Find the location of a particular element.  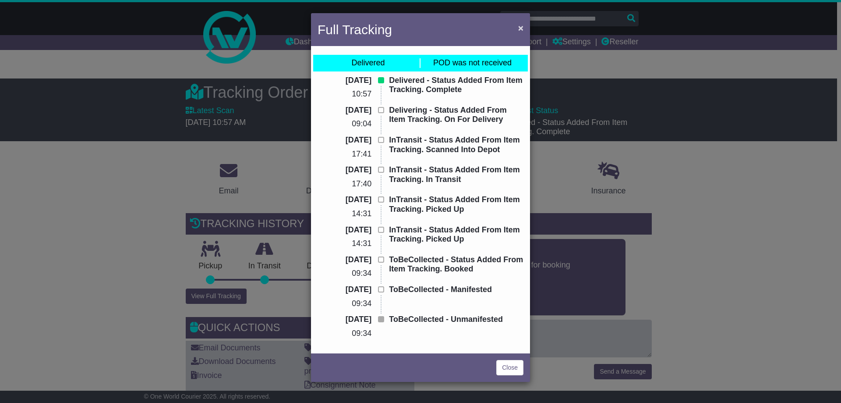

p: ToBeCollected - Status Added From Item Tracking. Booked is located at coordinates (456, 264).